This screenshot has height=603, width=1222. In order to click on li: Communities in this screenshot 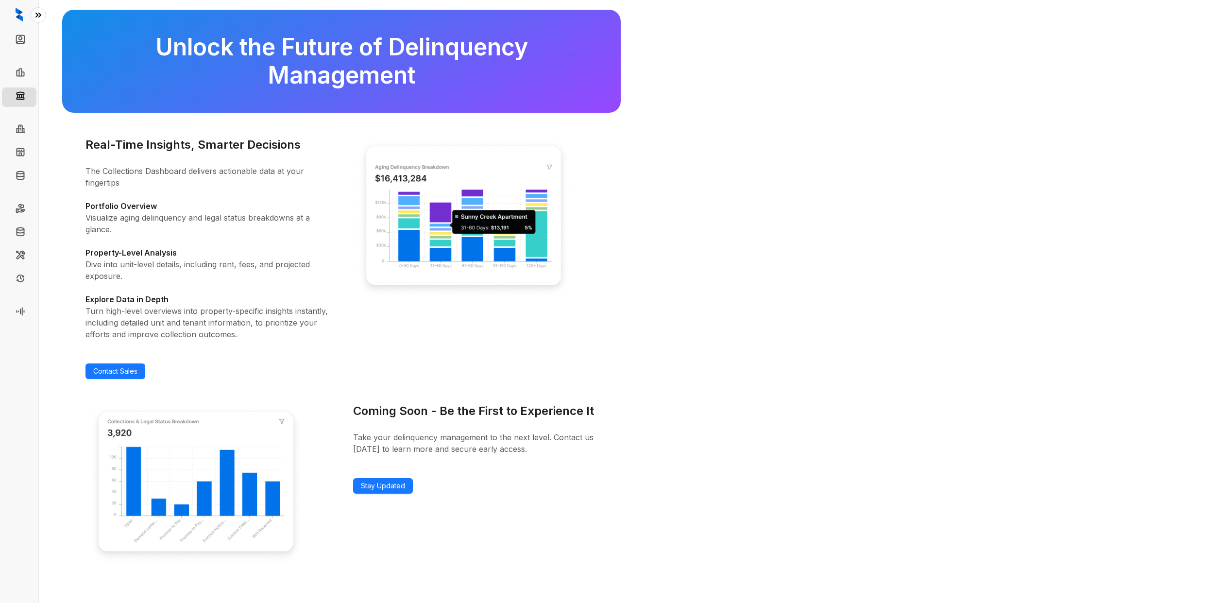, I will do `click(19, 130)`.